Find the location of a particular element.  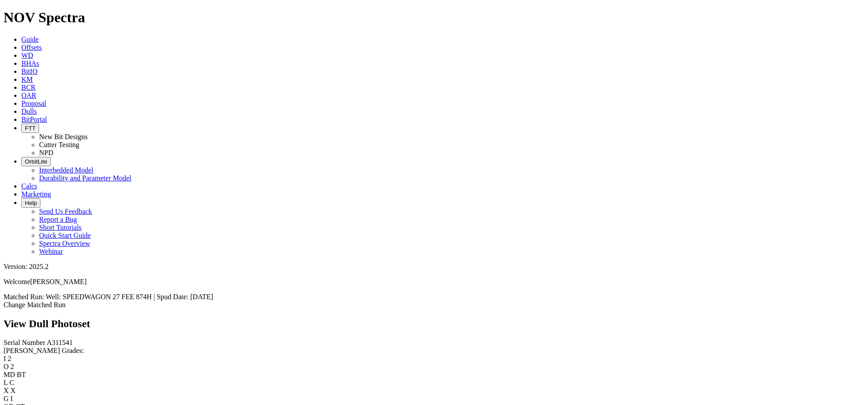

span: Proposal is located at coordinates (34, 103).